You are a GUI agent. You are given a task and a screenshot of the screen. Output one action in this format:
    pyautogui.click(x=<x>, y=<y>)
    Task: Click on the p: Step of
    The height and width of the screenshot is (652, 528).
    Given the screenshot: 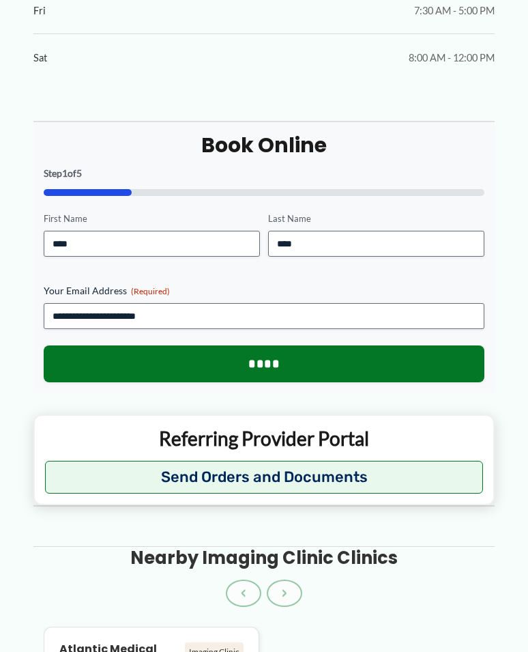 What is the action you would take?
    pyautogui.click(x=264, y=173)
    